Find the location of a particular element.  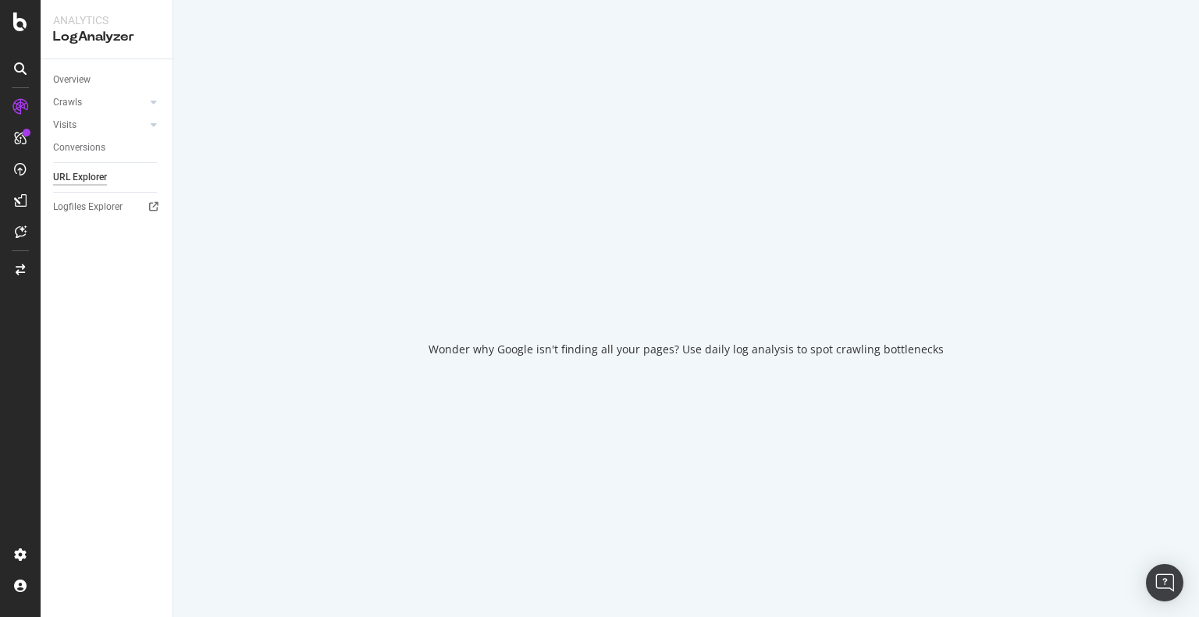

div: Logfiles Explorer is located at coordinates (87, 207).